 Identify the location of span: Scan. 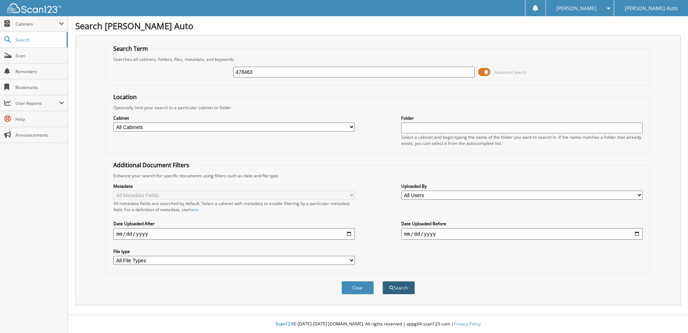
(40, 55).